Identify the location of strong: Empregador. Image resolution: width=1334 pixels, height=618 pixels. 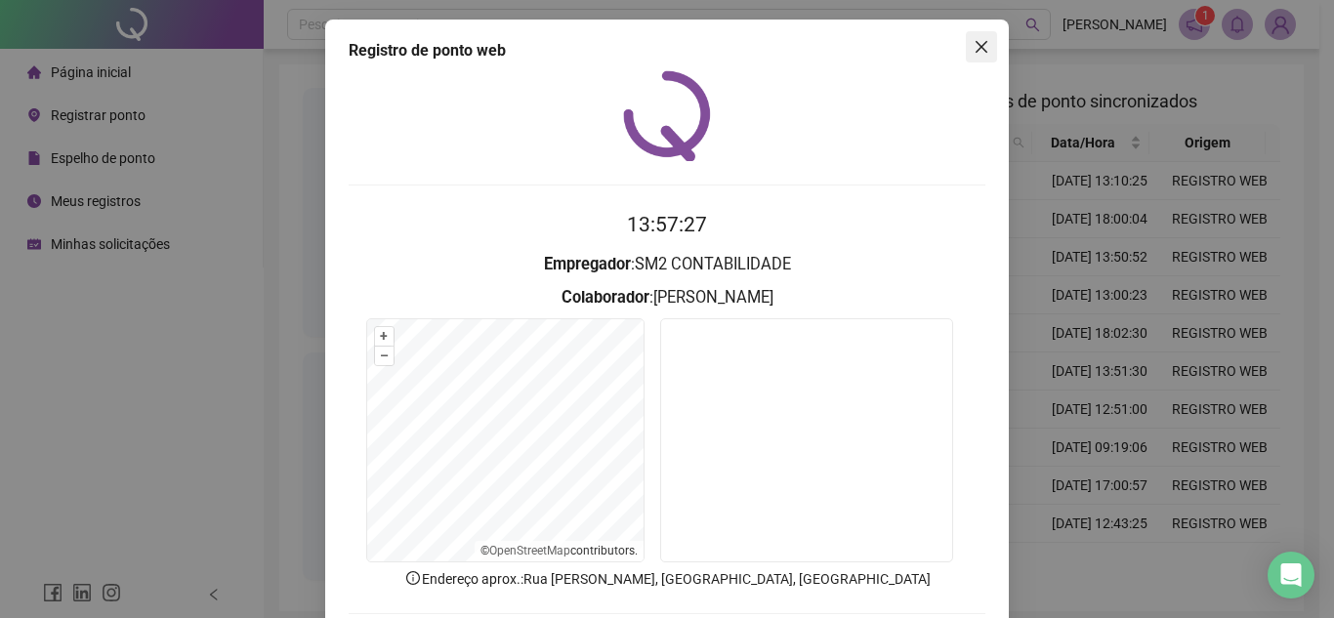
(587, 264).